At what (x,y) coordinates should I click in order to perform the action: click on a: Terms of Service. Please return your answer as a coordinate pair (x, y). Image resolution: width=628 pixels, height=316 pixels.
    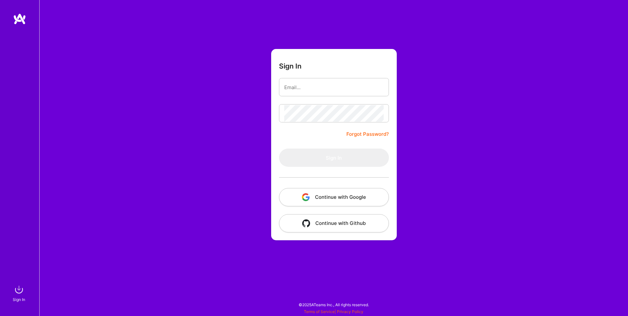
    Looking at the image, I should click on (319, 312).